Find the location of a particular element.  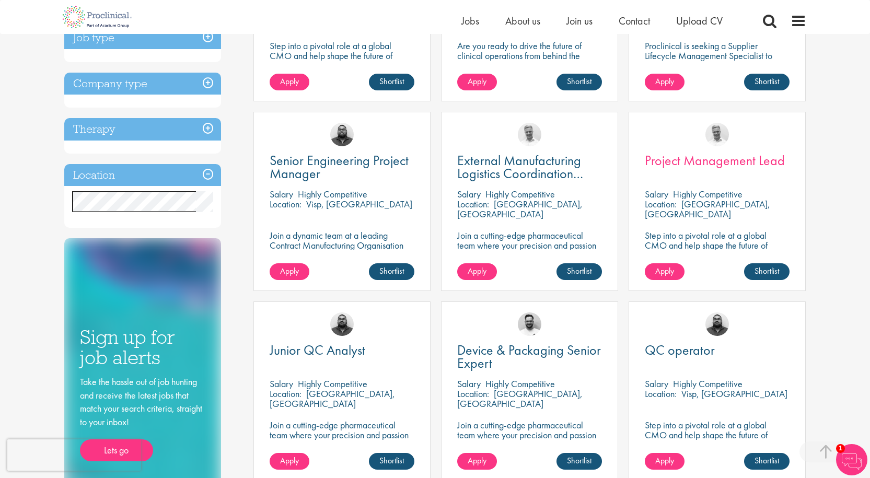

a: About us is located at coordinates (522, 21).